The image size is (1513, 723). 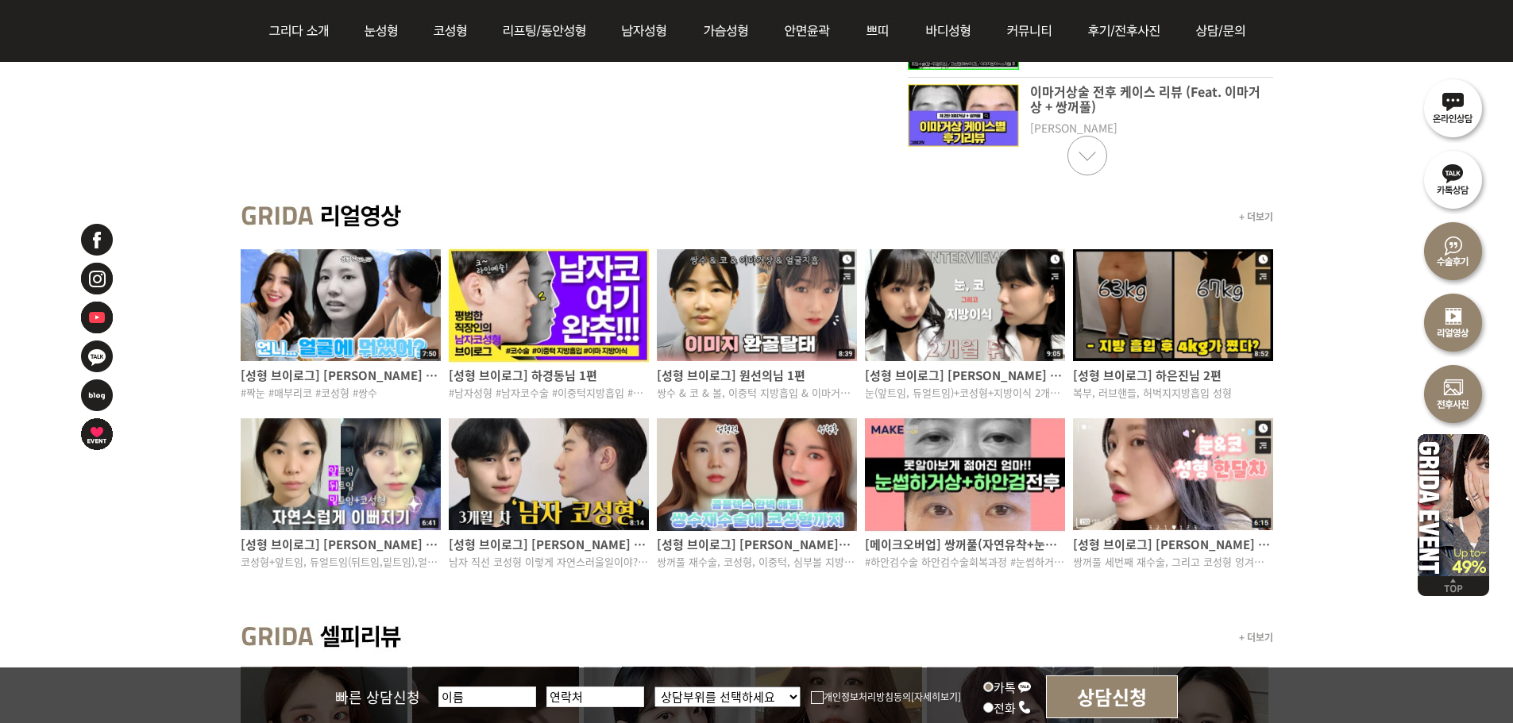 I want to click on img: 카톡상담, so click(x=1453, y=179).